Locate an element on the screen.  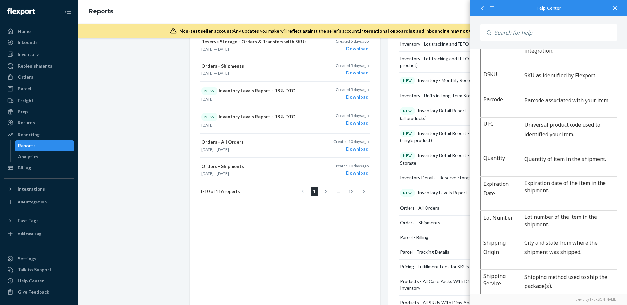
a: Inventory is located at coordinates (39, 54).